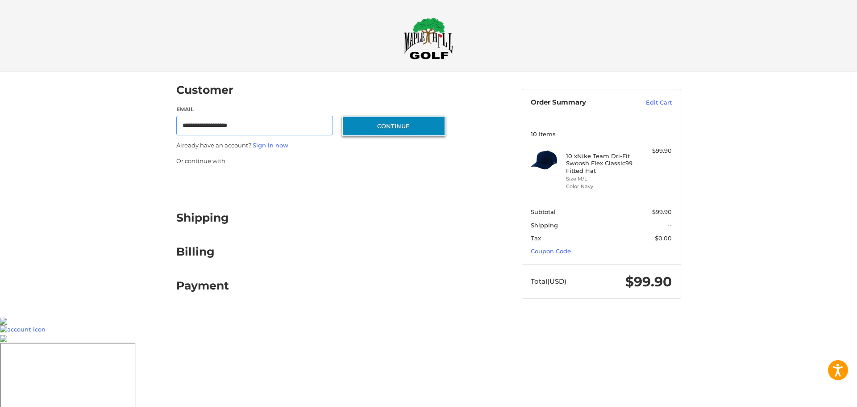  Describe the element at coordinates (544, 225) in the screenshot. I see `span: Shipping` at that location.